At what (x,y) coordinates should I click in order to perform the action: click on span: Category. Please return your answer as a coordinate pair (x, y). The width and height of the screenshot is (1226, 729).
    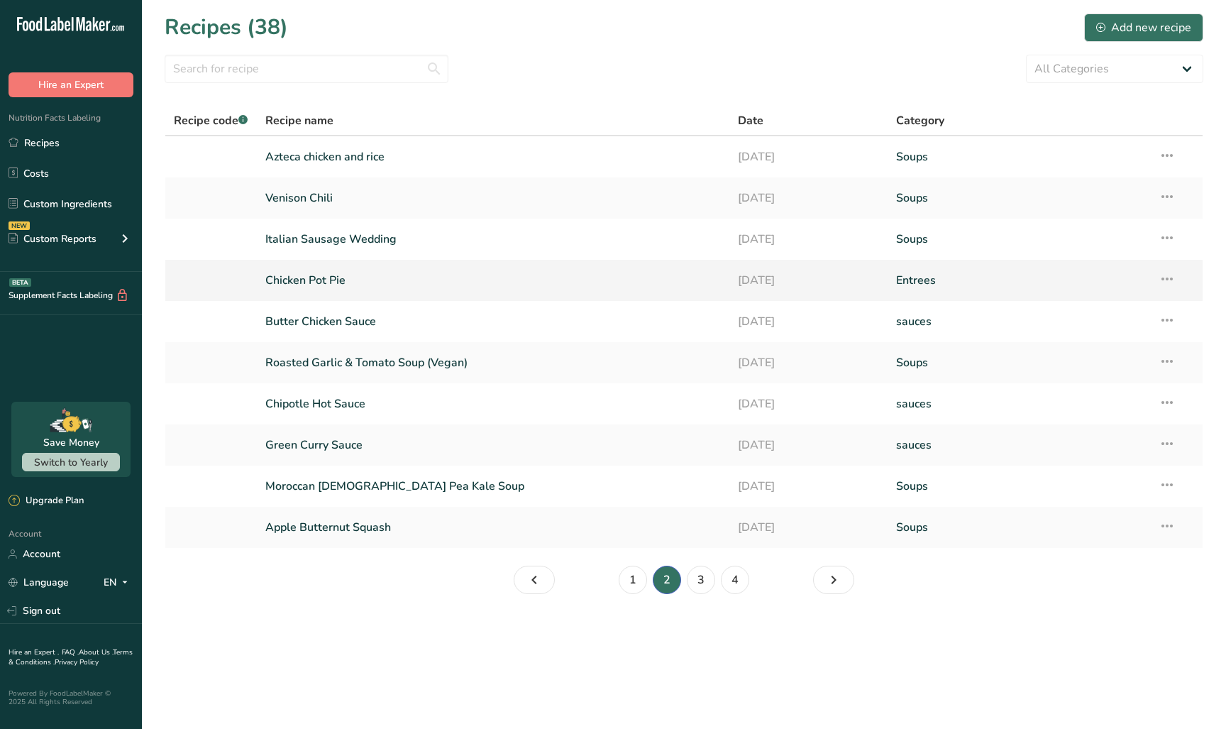
    Looking at the image, I should click on (920, 121).